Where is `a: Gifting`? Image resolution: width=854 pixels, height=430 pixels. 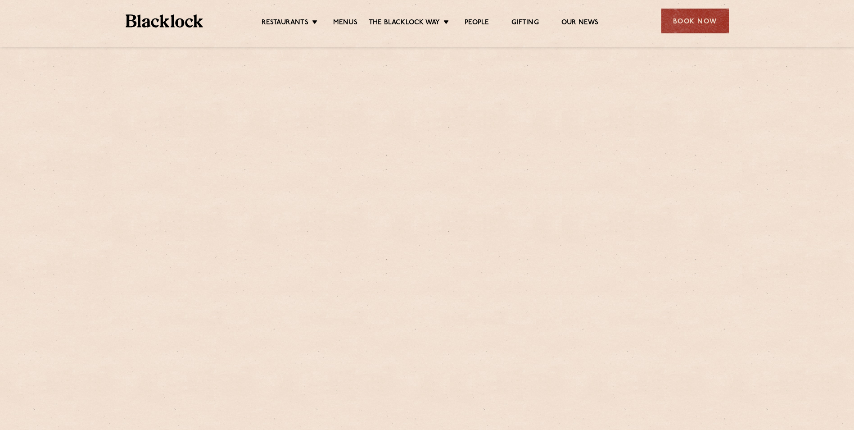 a: Gifting is located at coordinates (525, 23).